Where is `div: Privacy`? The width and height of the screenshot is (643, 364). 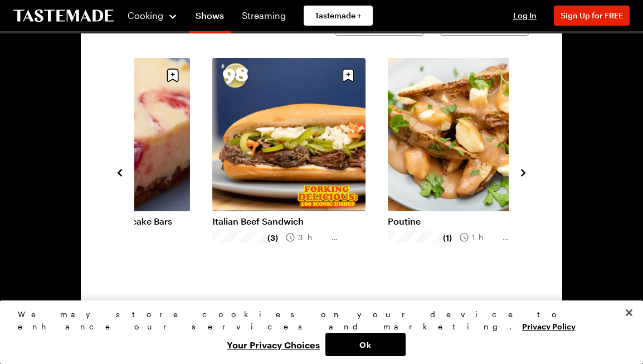
div: Privacy is located at coordinates (316, 332).